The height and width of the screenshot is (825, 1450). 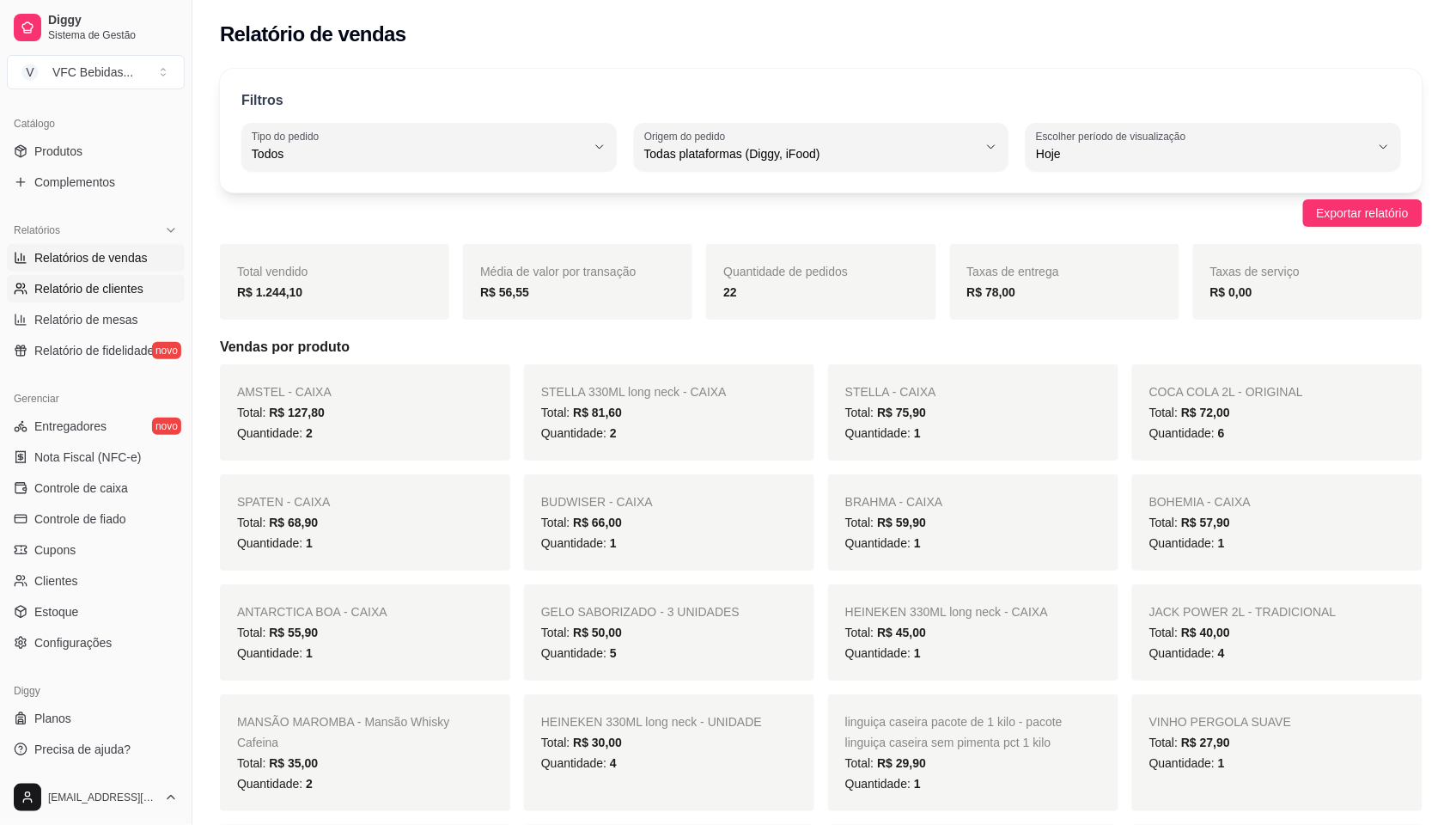 What do you see at coordinates (86, 320) in the screenshot?
I see `span: Relatório de mesas` at bounding box center [86, 320].